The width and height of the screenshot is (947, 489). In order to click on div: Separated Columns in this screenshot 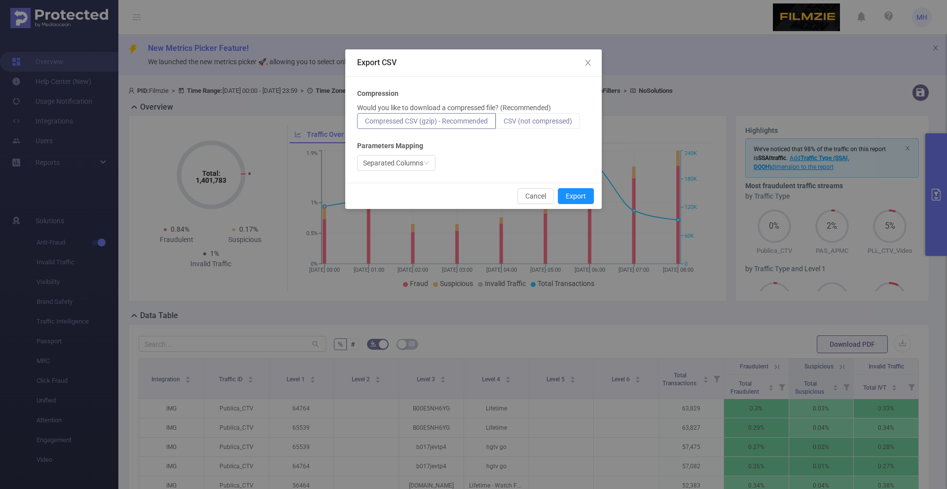, I will do `click(393, 163)`.